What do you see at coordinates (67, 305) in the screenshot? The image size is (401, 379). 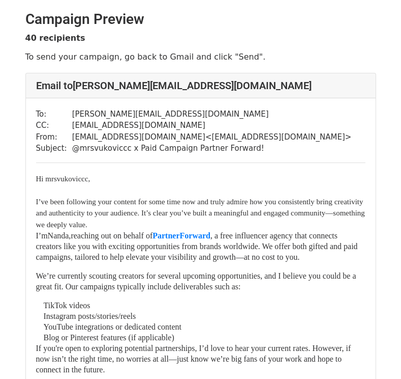 I see `font: TikTok videos` at bounding box center [67, 305].